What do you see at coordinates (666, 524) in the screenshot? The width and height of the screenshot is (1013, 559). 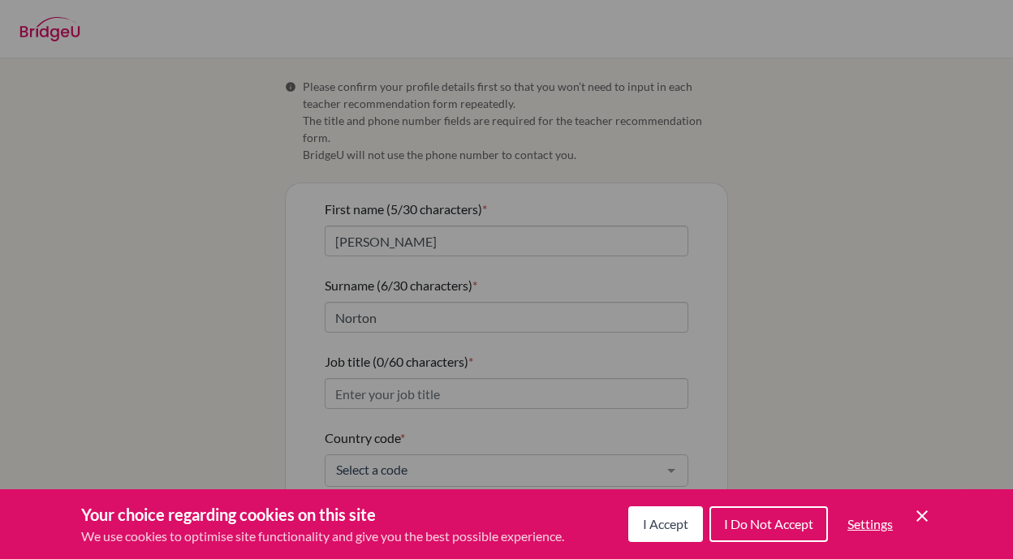 I see `button: I Accept` at bounding box center [666, 524].